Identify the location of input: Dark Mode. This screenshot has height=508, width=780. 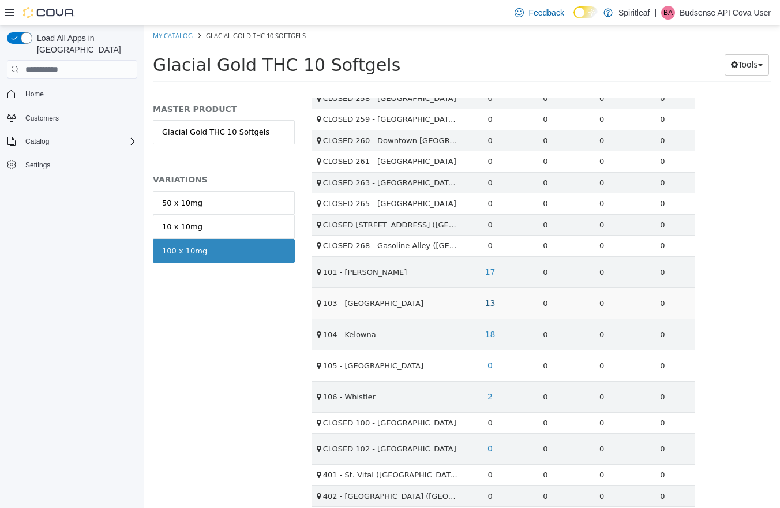
(586, 12).